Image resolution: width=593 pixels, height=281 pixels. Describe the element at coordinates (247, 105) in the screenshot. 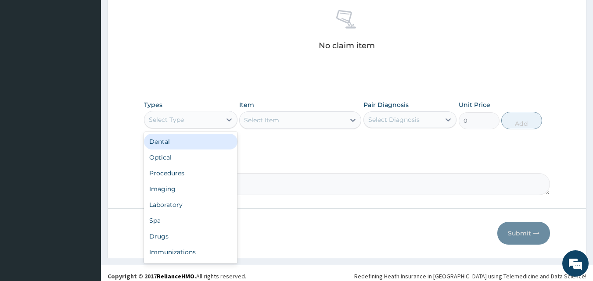

I see `label: Item` at that location.